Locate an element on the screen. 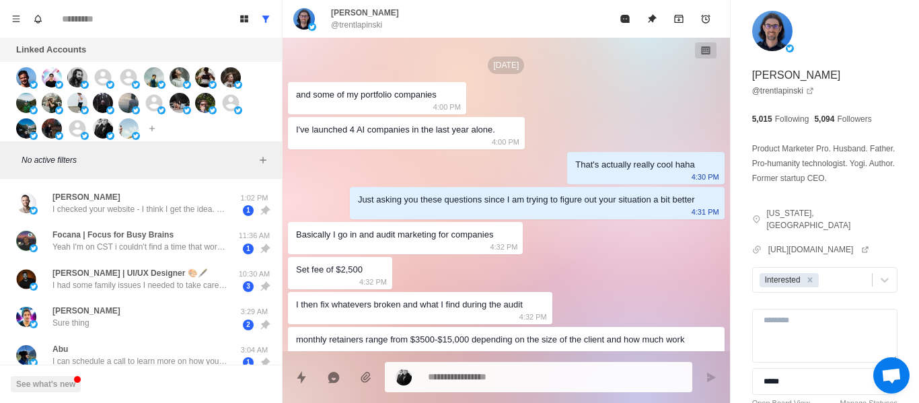 The height and width of the screenshot is (403, 919). button: Add media is located at coordinates (366, 377).